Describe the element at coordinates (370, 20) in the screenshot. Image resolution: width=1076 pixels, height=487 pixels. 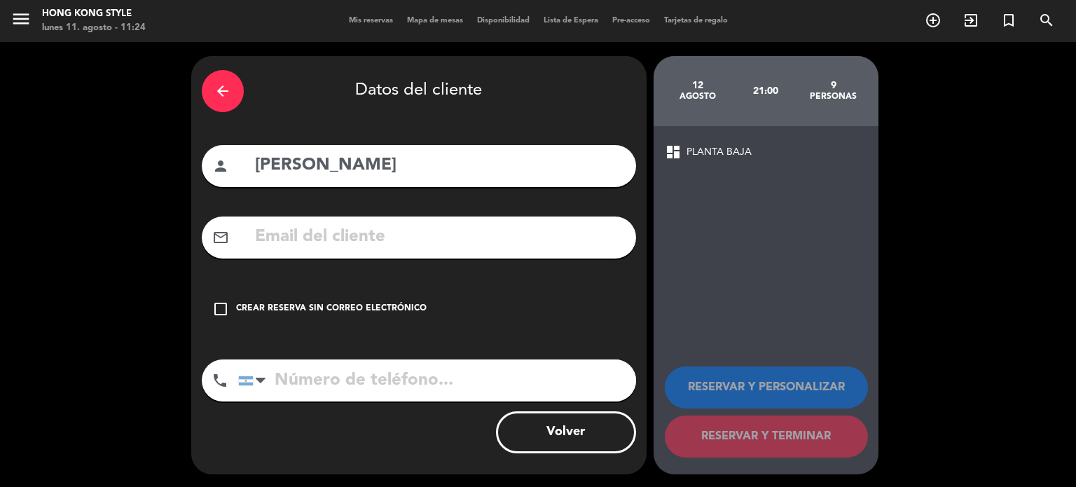
I see `span: Mis reservas` at that location.